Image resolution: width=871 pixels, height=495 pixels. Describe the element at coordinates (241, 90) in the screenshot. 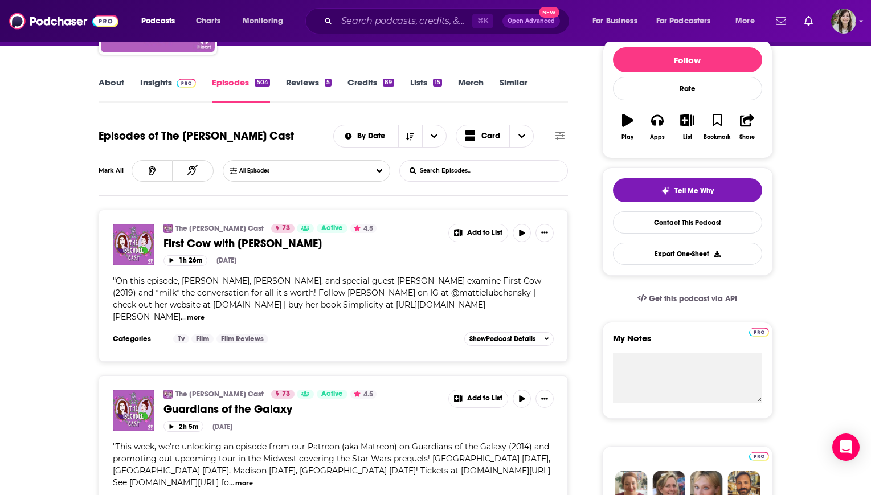

I see `a: Episodes504` at that location.